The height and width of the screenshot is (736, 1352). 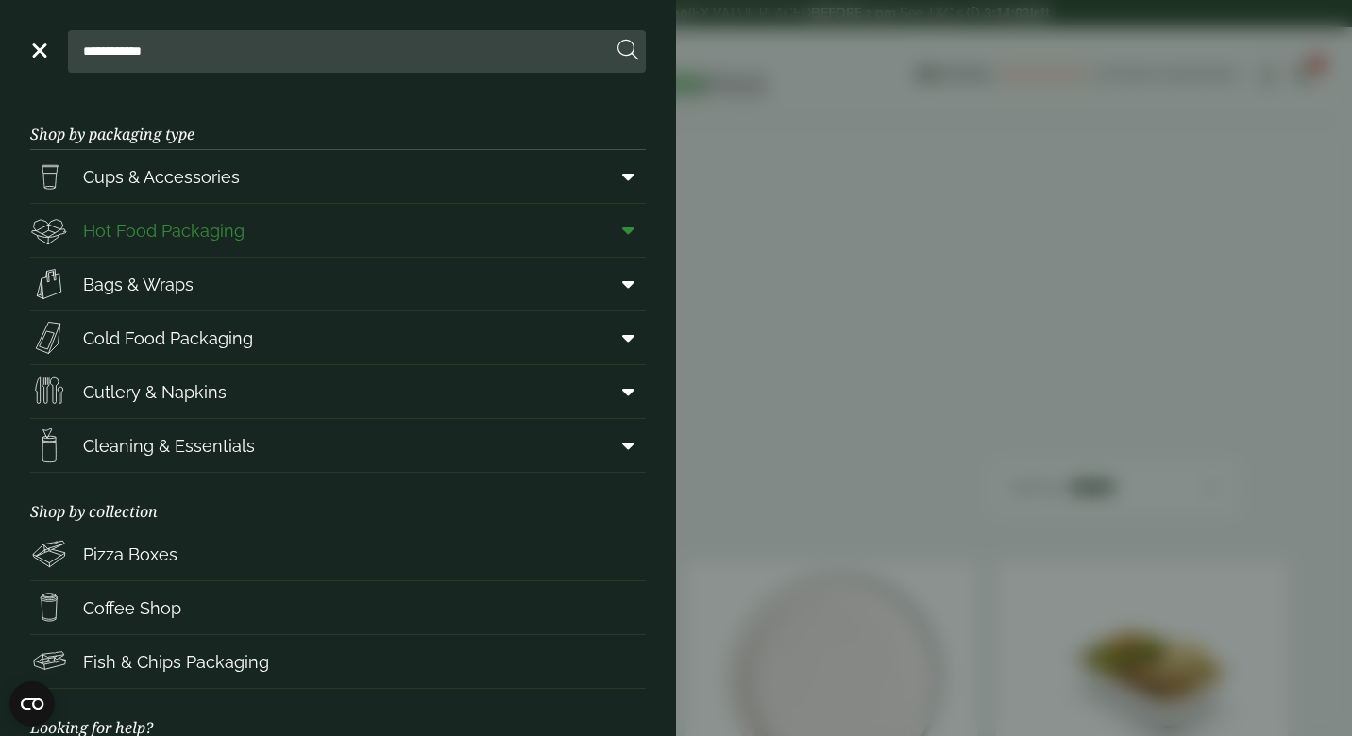 I want to click on img: PintNhalf_cup.svg, so click(x=49, y=177).